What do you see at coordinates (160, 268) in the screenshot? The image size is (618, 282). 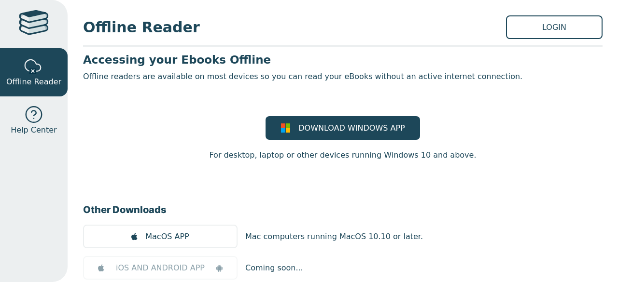 I see `span: iOS AND ANDROID APP` at bounding box center [160, 268].